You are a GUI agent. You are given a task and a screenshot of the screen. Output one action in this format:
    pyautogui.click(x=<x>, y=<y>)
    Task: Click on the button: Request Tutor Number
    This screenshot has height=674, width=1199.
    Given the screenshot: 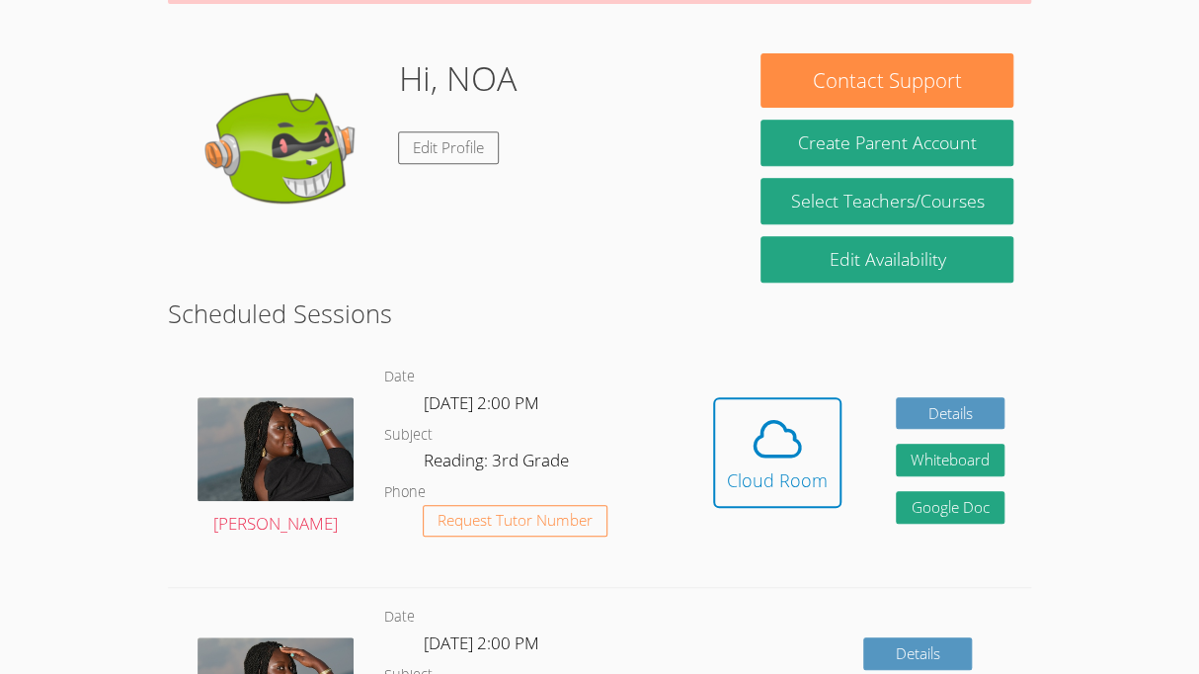 What is the action you would take?
    pyautogui.click(x=515, y=521)
    